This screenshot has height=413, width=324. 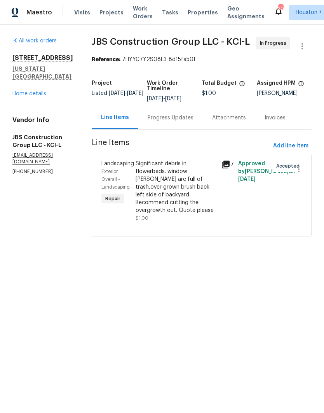 What do you see at coordinates (171, 118) in the screenshot?
I see `div: Progress Updates` at bounding box center [171, 118].